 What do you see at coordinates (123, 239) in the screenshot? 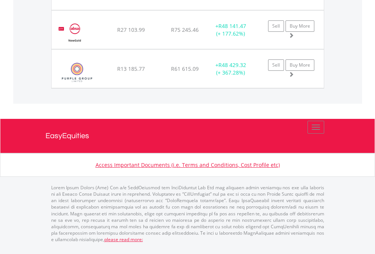
I see `a: please read more:` at bounding box center [123, 239].